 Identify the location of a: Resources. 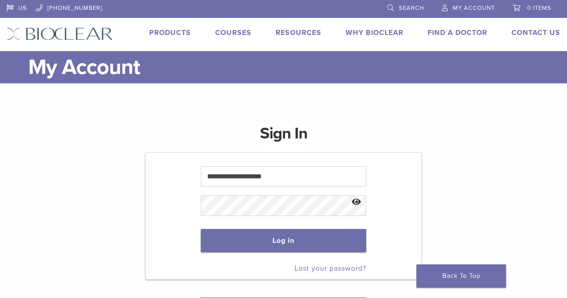
(298, 33).